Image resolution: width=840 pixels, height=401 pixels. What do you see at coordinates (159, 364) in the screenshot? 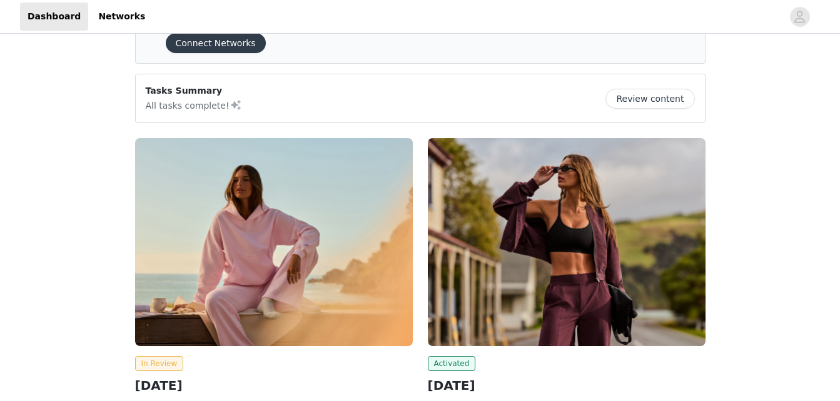
I see `span: In Review` at bounding box center [159, 364].